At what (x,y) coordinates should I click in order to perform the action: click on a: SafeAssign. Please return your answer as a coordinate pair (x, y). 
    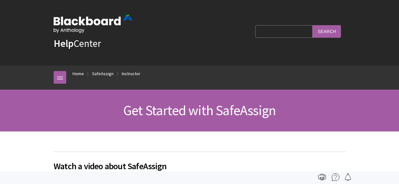
    Looking at the image, I should click on (103, 74).